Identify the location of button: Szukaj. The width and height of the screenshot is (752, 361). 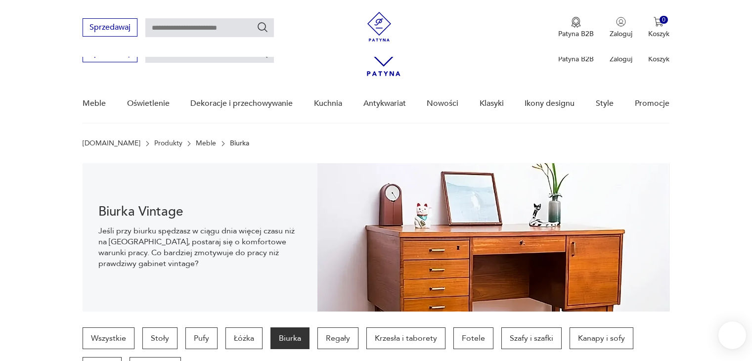
(262, 27).